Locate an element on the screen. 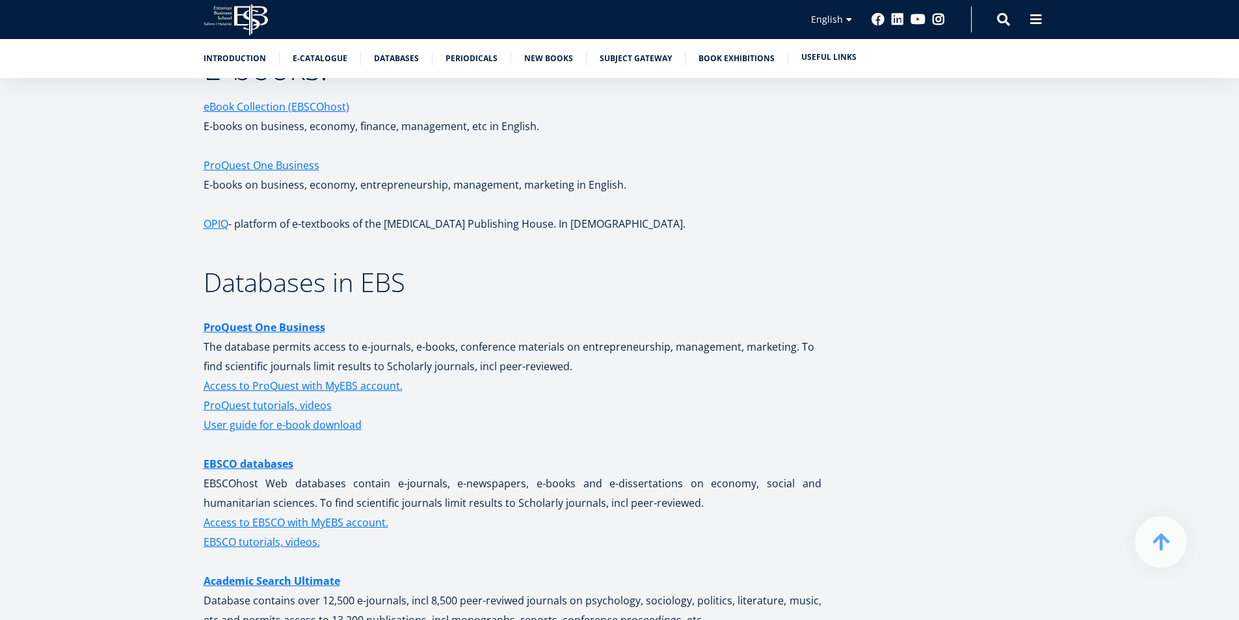  a: Academic Search Ultimate is located at coordinates (272, 581).